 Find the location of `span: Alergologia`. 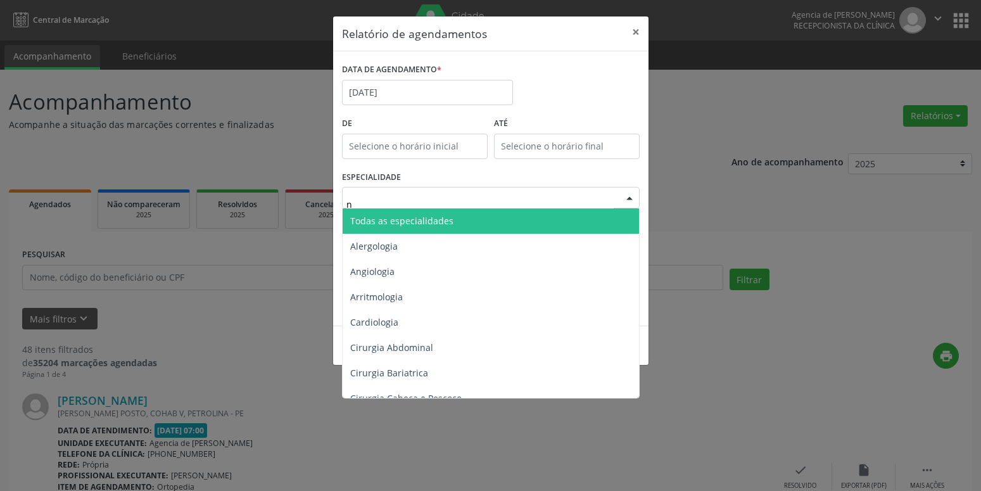

span: Alergologia is located at coordinates (374, 246).